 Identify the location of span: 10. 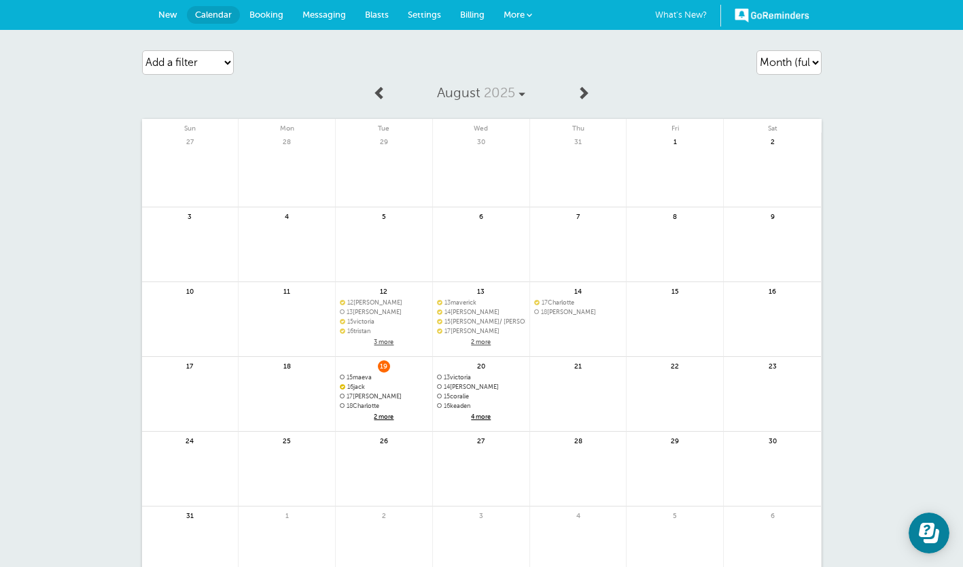
(190, 290).